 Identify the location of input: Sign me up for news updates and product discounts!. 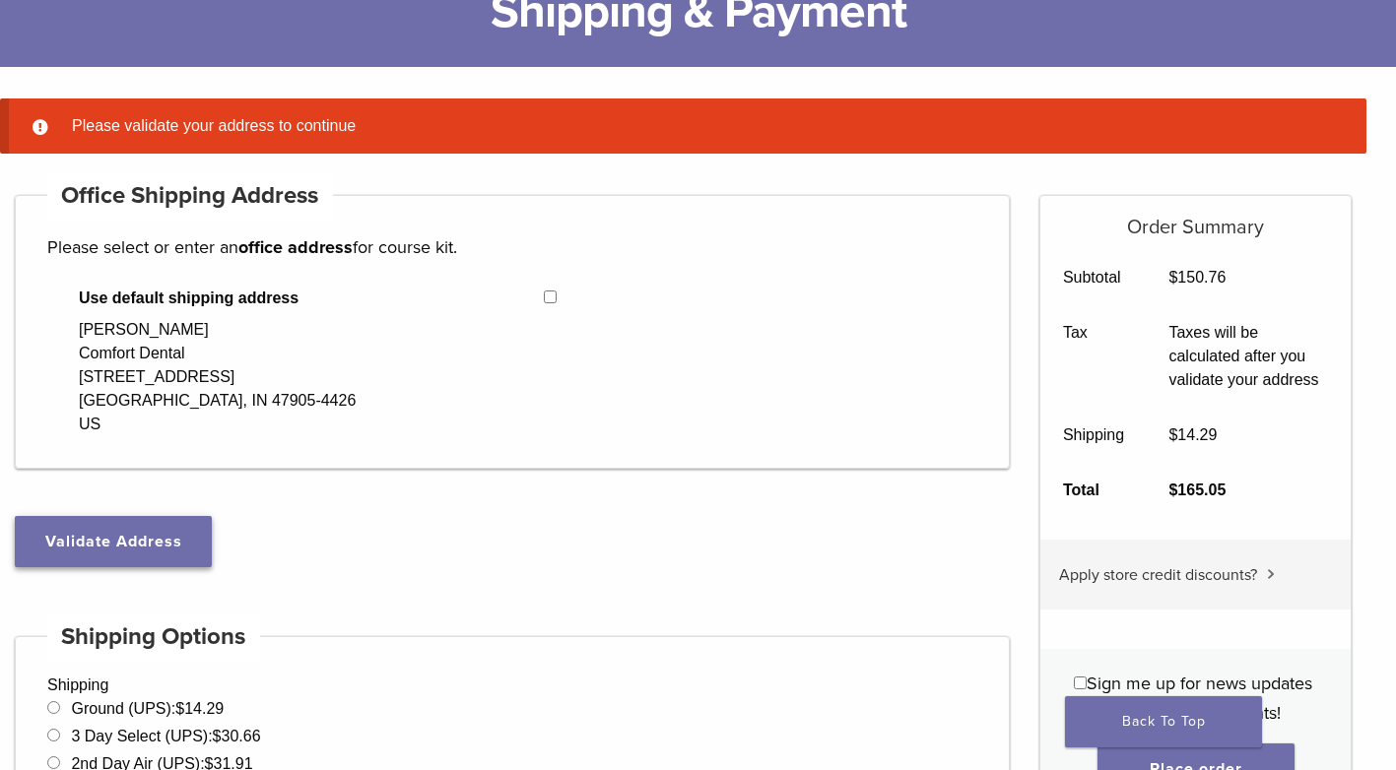
(1080, 683).